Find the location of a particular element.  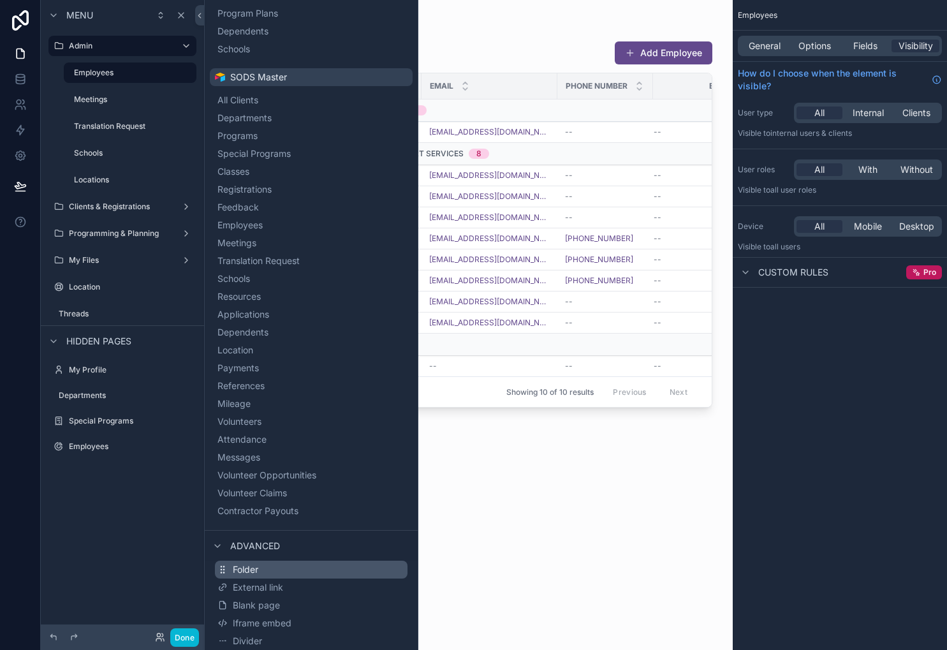

span: How do I choose when the element is visible? is located at coordinates (832, 80).